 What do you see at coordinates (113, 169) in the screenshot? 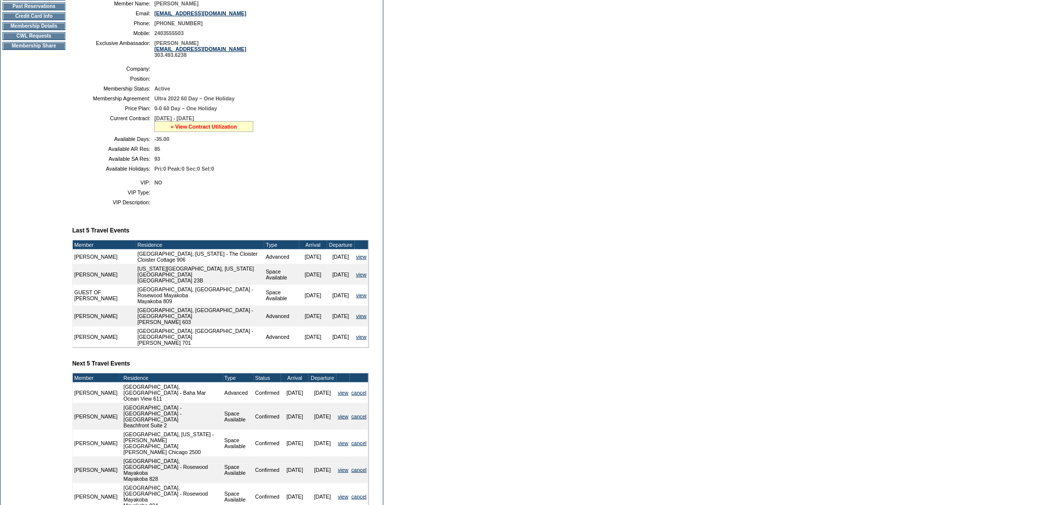
I see `td: Available Holidays:` at bounding box center [113, 169].